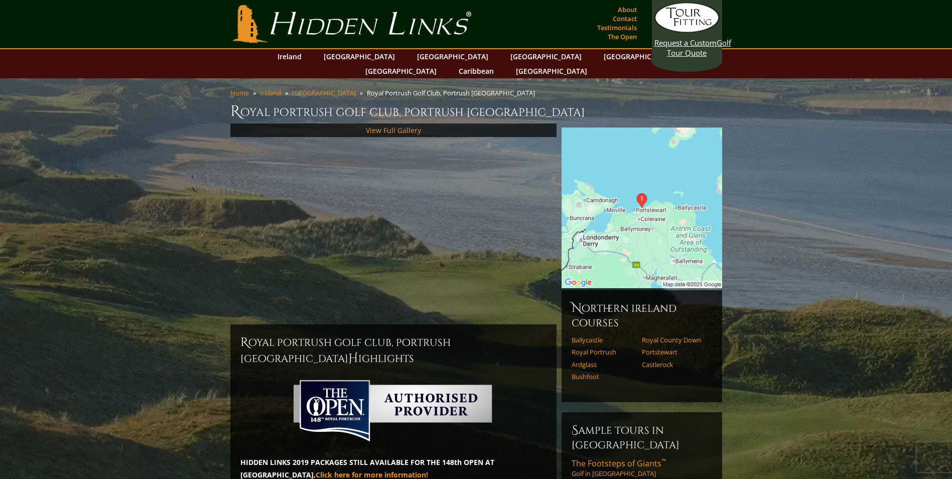 The image size is (952, 479). What do you see at coordinates (617, 28) in the screenshot?
I see `a: Testimonials` at bounding box center [617, 28].